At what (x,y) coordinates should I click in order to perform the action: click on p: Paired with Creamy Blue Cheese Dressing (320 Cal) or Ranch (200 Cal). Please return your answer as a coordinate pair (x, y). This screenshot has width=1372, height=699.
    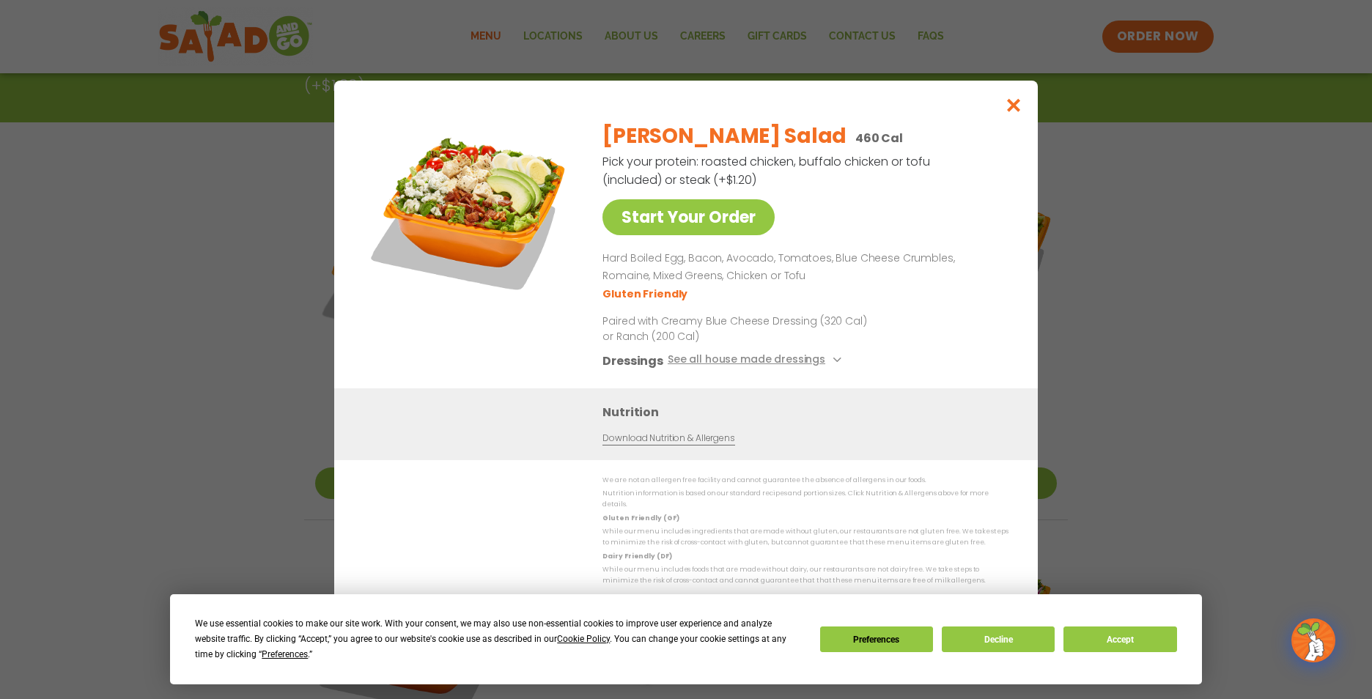
    Looking at the image, I should click on (738, 329).